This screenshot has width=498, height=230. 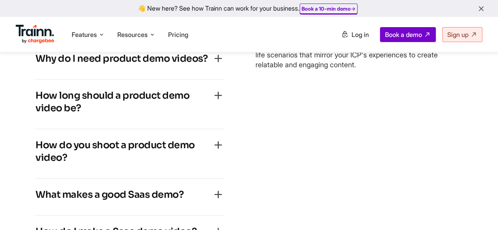 I want to click on h4: How long should a product demo video be?, so click(x=124, y=102).